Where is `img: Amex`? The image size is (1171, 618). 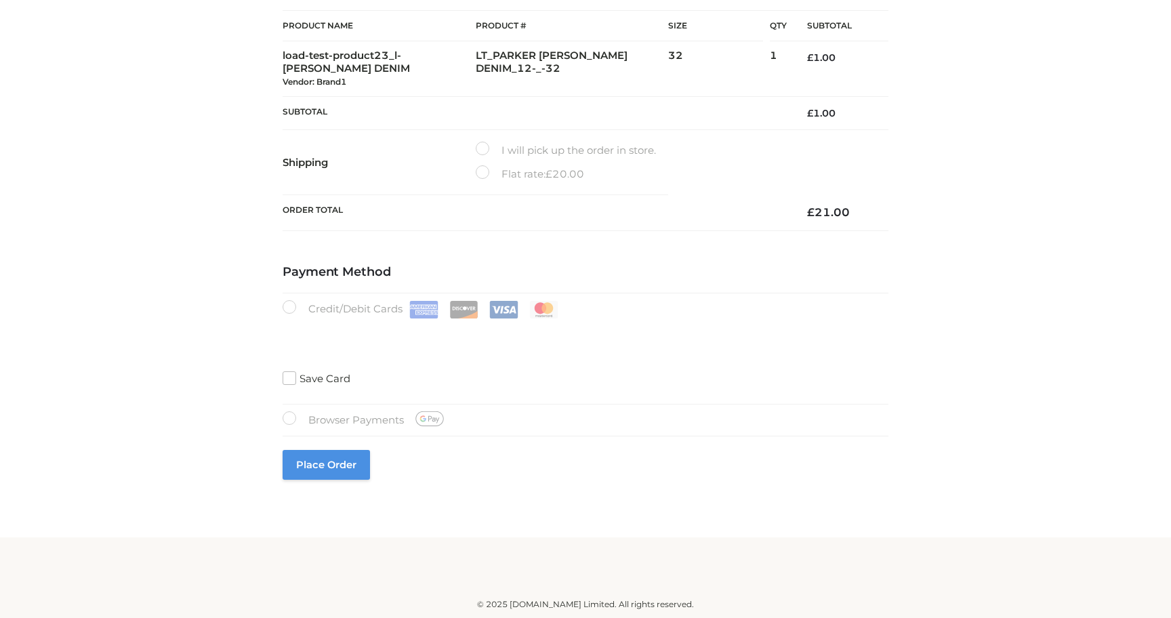 img: Amex is located at coordinates (423, 310).